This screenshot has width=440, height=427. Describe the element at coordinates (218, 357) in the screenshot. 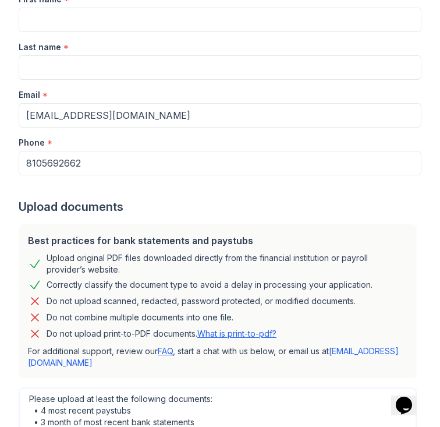

I see `p: For additional support, review our , start a chat with us below, or email us at` at that location.